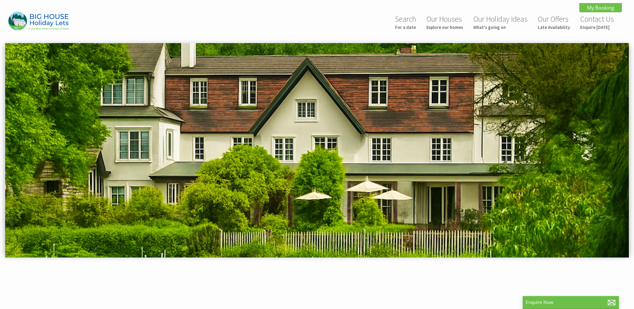  Describe the element at coordinates (39, 21) in the screenshot. I see `img: Big House Holiday Lets` at that location.